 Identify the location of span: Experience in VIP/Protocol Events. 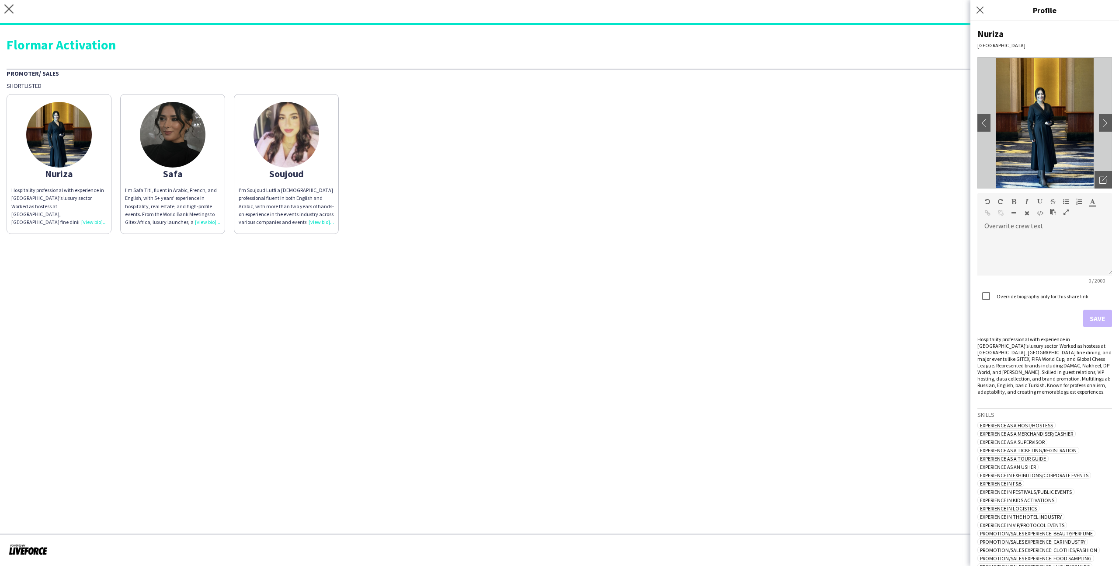
(1022, 525).